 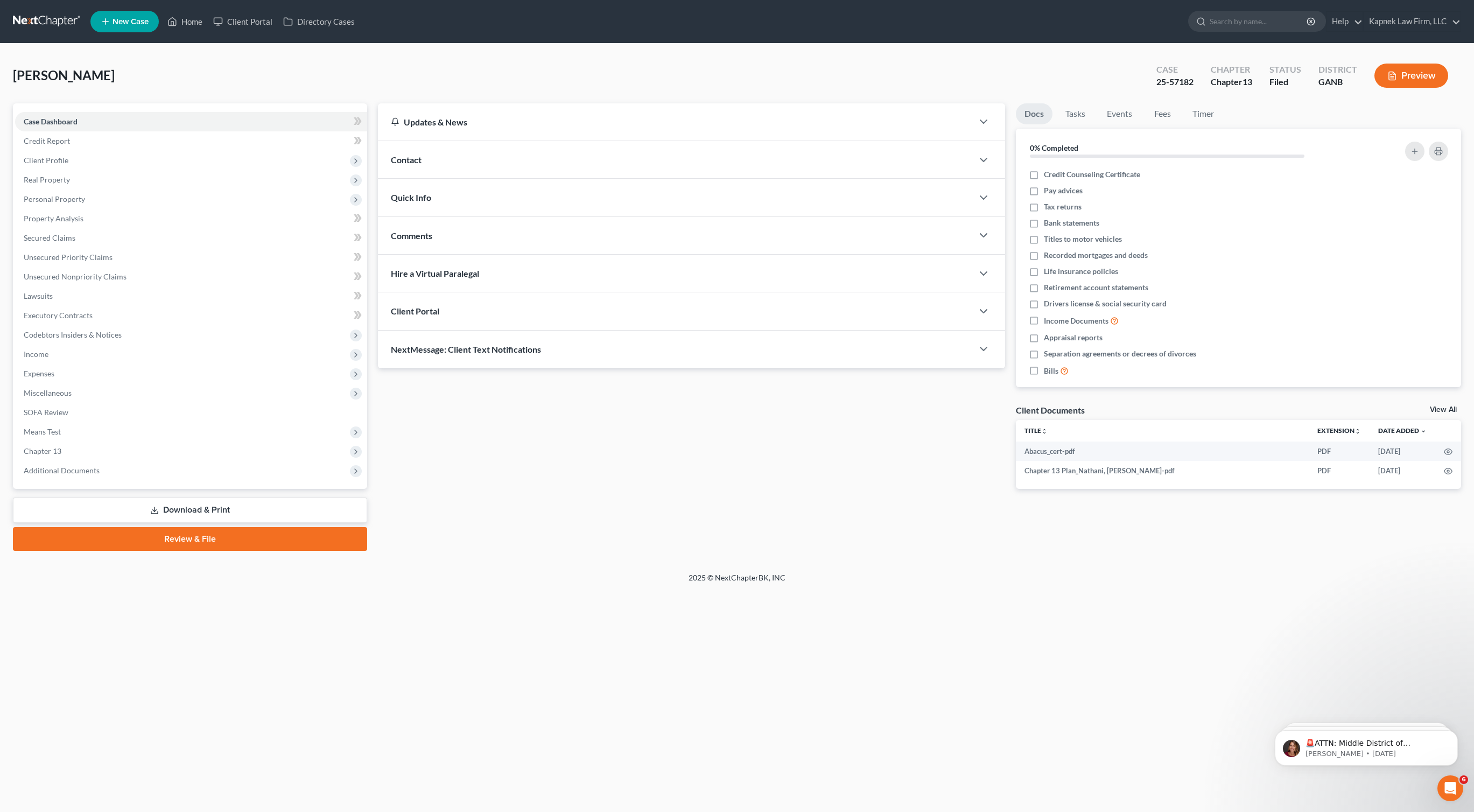 What do you see at coordinates (50, 238) in the screenshot?
I see `span: Secured Claims` at bounding box center [50, 238].